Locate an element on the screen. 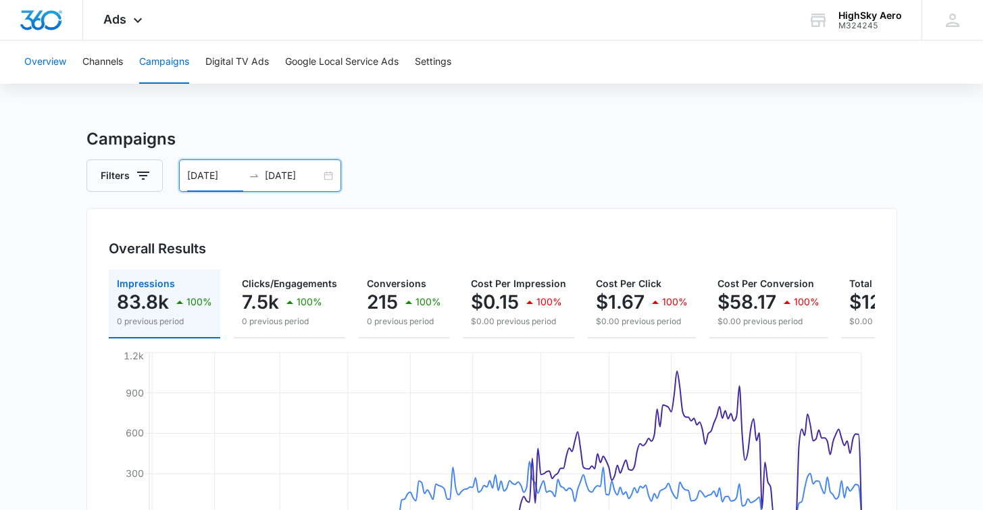  span: Total Spend is located at coordinates (877, 283).